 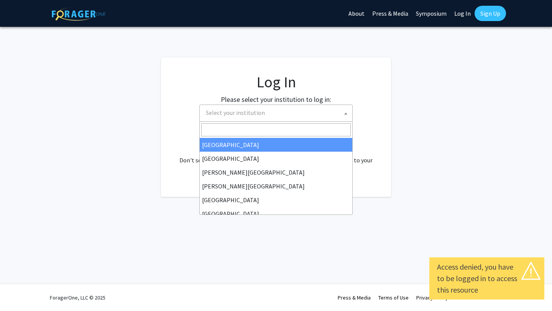 What do you see at coordinates (276, 156) in the screenshot?
I see `div: No account? . Don't see your institution? about bringing ForagerOne to your institution.` at bounding box center [276, 156].